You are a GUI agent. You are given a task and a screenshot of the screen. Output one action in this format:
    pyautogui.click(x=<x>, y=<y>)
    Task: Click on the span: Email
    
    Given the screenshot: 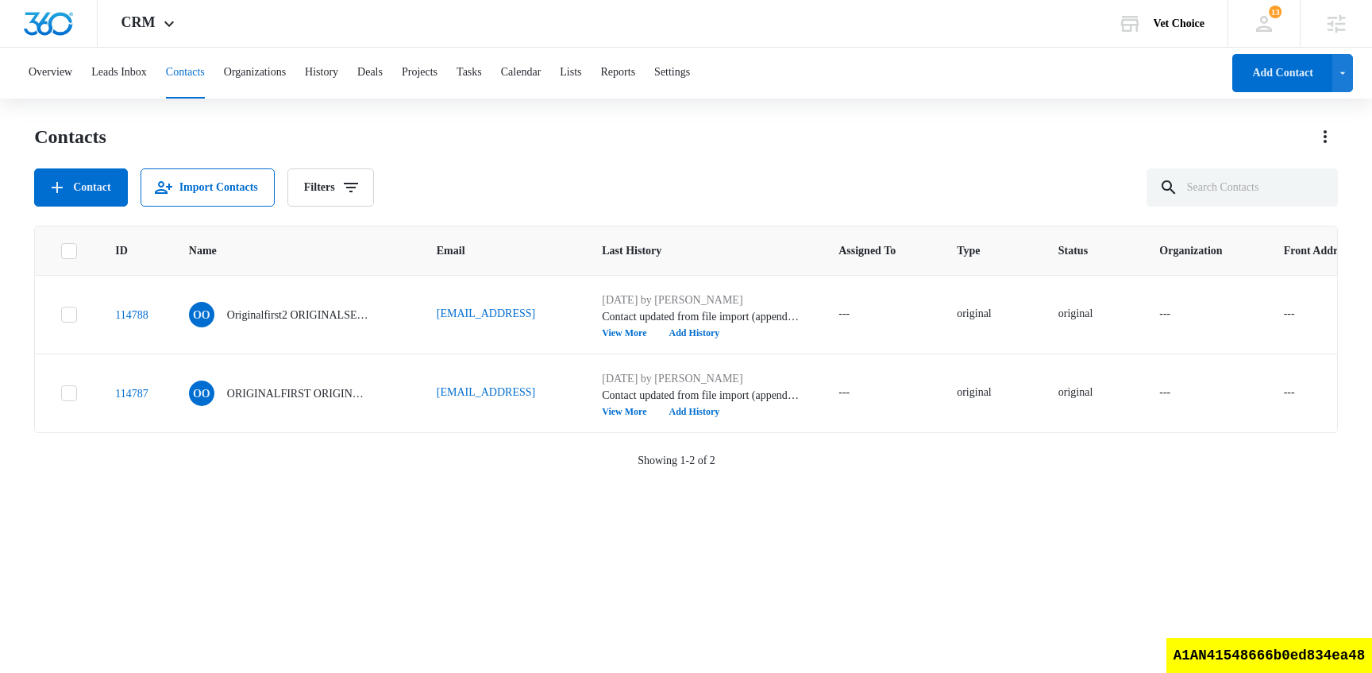 What is the action you would take?
    pyautogui.click(x=488, y=250)
    